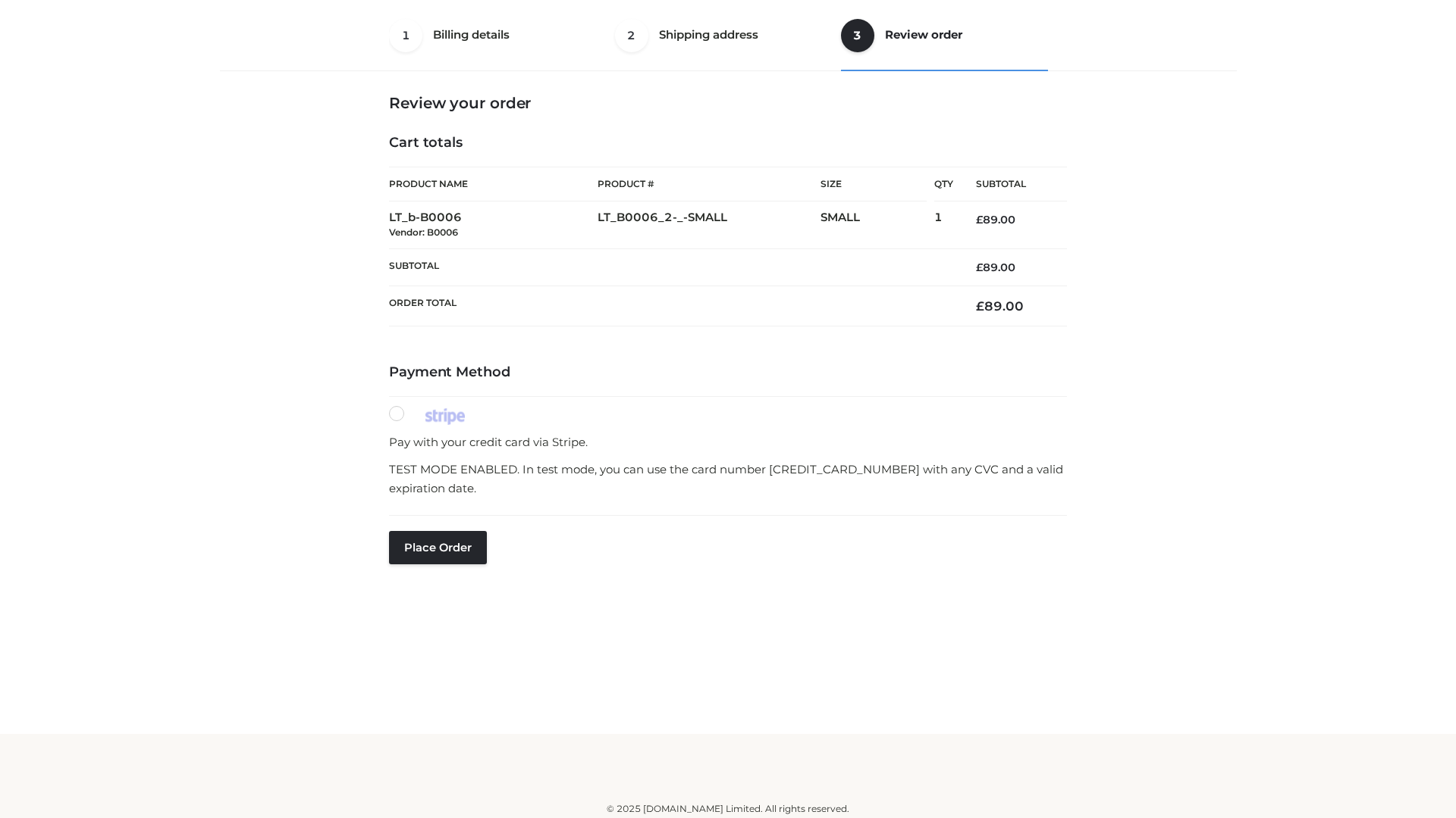 The width and height of the screenshot is (1456, 818). I want to click on td: SMALL, so click(877, 225).